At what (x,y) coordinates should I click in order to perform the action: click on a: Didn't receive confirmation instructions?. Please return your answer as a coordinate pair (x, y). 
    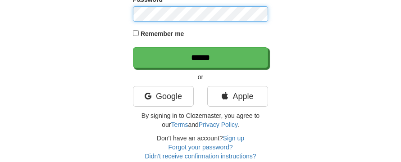
    Looking at the image, I should click on (200, 156).